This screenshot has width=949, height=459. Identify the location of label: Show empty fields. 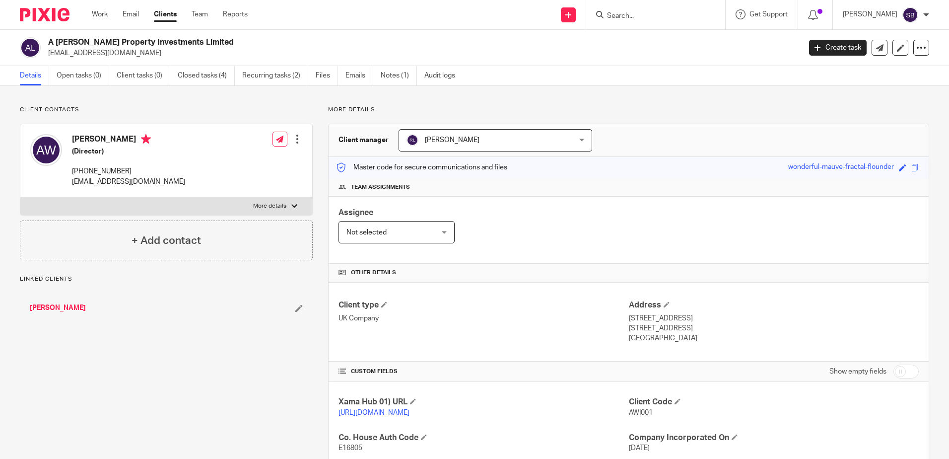
(858, 371).